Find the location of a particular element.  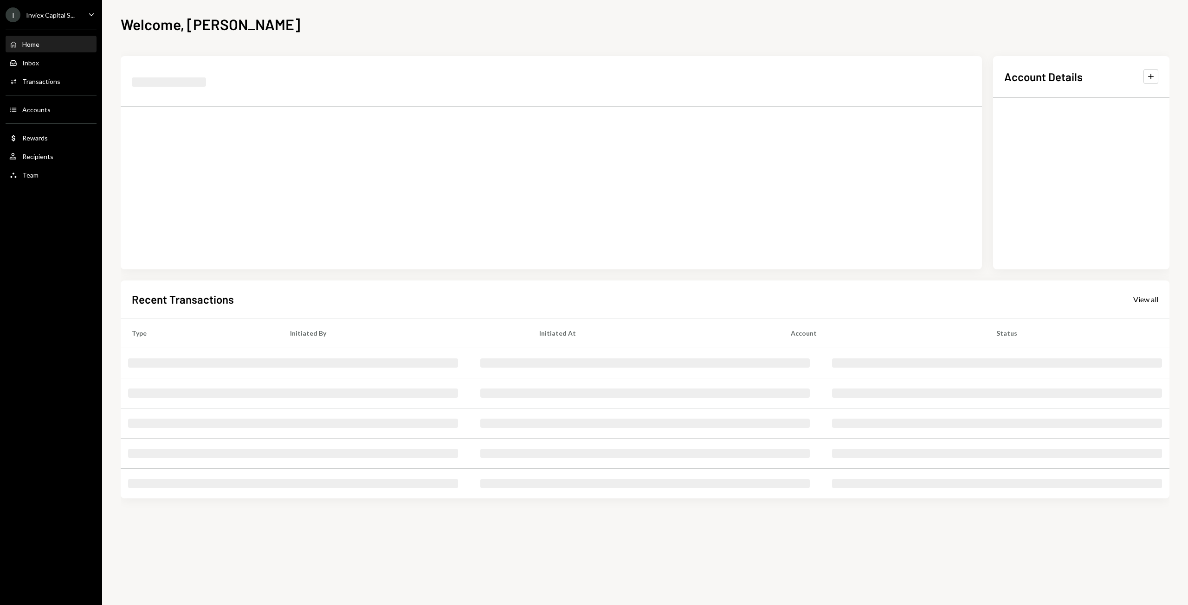

a: Rewards is located at coordinates (51, 138).